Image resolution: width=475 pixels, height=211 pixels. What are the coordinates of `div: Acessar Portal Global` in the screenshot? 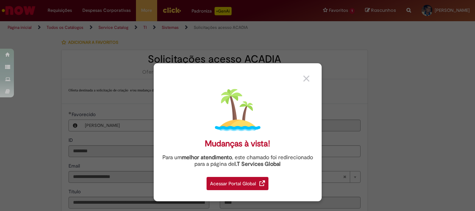 It's located at (238, 184).